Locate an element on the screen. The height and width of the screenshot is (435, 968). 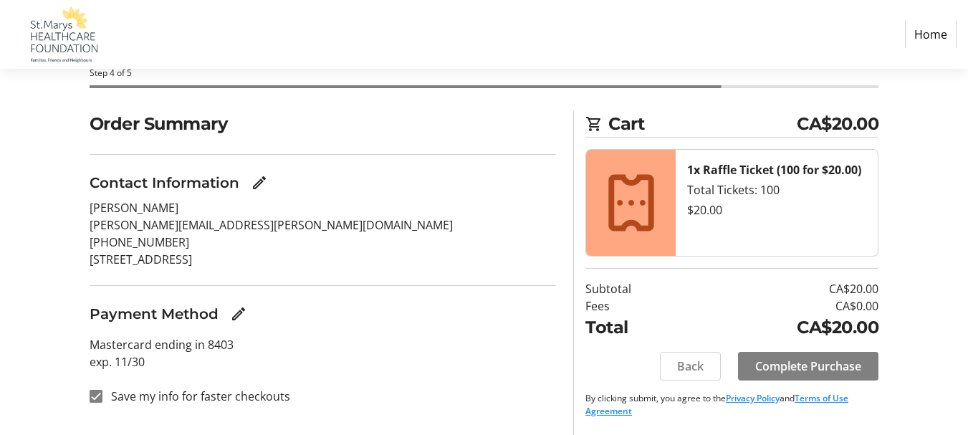
button: Complete Purchase is located at coordinates (808, 366).